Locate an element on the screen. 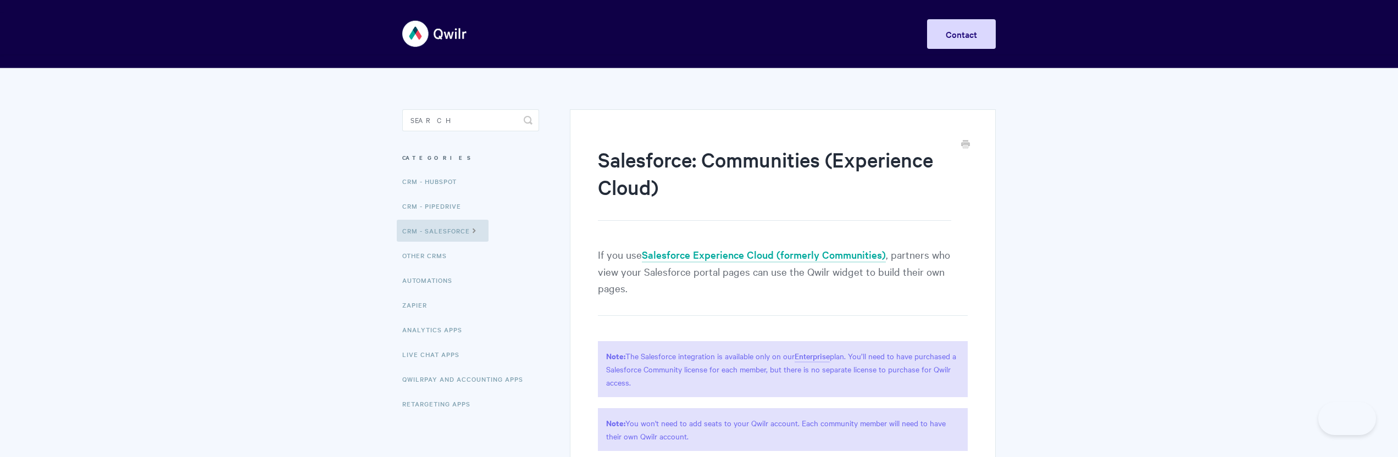 Image resolution: width=1398 pixels, height=457 pixels. a: QwilrPay and Accounting Apps is located at coordinates (466, 379).